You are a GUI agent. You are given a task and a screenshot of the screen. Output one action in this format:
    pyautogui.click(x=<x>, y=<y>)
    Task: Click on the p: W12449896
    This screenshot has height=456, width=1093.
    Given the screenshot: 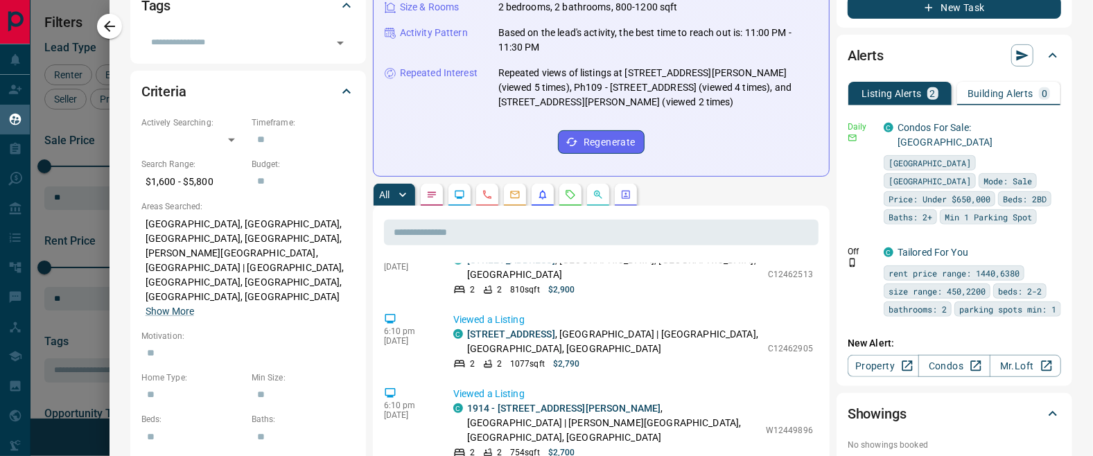 What is the action you would take?
    pyautogui.click(x=790, y=431)
    